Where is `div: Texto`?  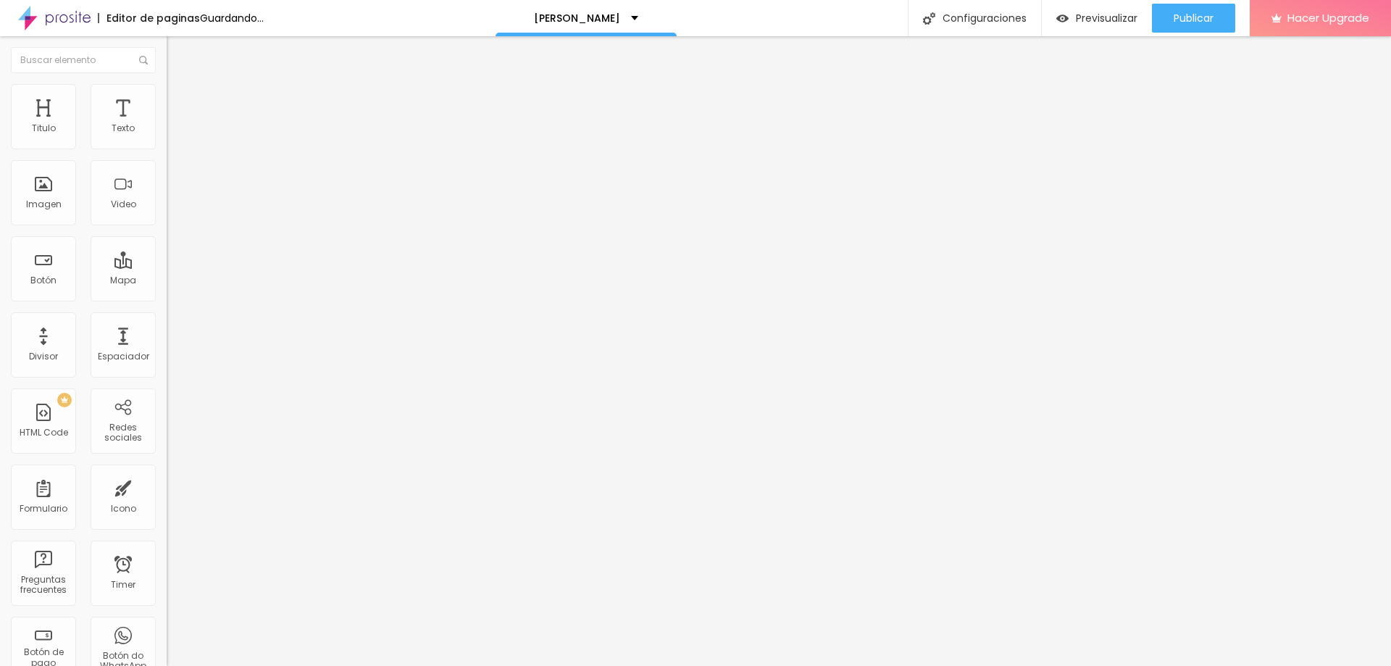 div: Texto is located at coordinates (123, 128).